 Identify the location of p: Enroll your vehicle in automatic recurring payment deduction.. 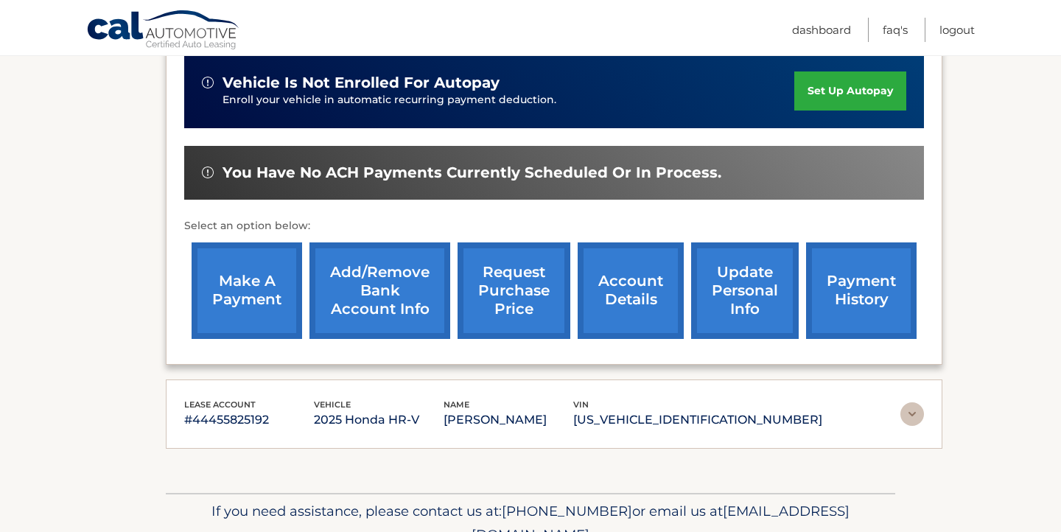
(509, 100).